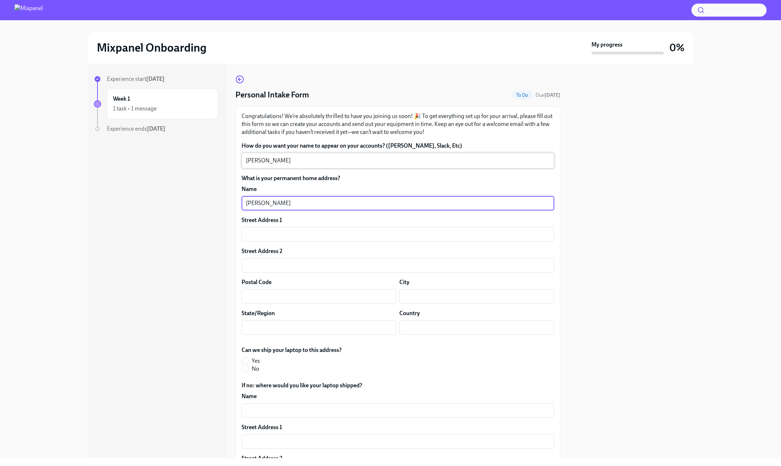  What do you see at coordinates (136, 79) in the screenshot?
I see `span: Experience start` at bounding box center [136, 79].